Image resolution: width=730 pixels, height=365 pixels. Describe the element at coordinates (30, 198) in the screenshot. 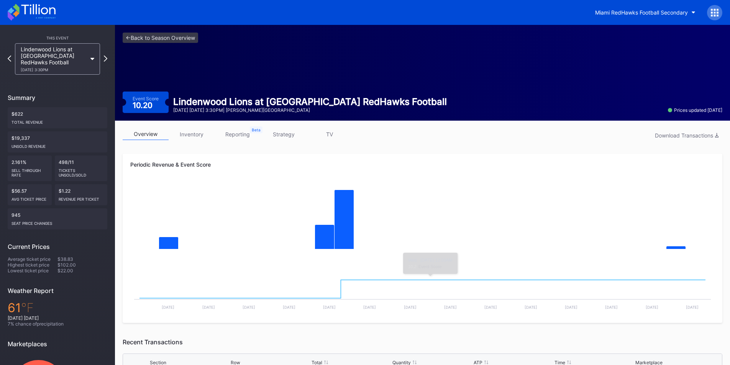

I see `div: Avg ticket price` at that location.